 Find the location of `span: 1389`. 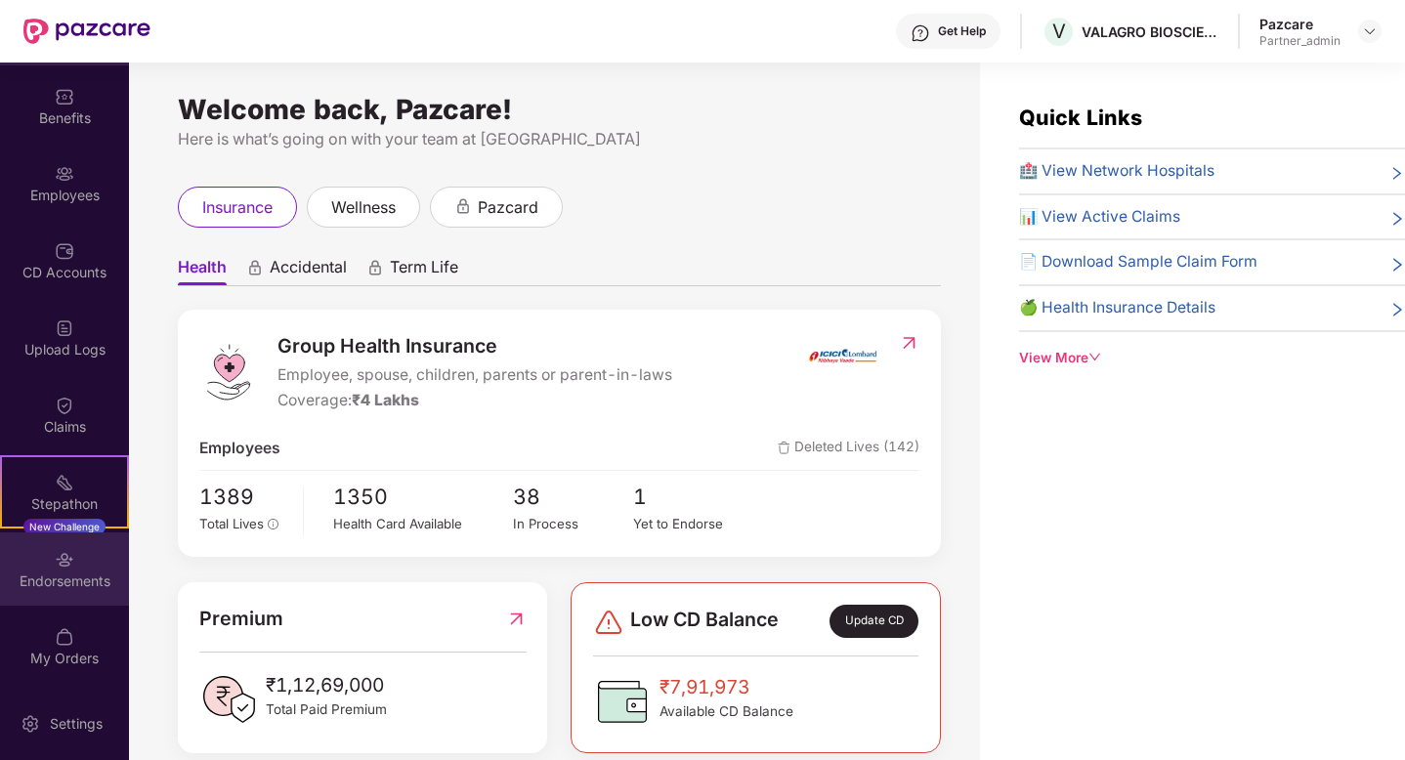

span: 1389 is located at coordinates (244, 496).